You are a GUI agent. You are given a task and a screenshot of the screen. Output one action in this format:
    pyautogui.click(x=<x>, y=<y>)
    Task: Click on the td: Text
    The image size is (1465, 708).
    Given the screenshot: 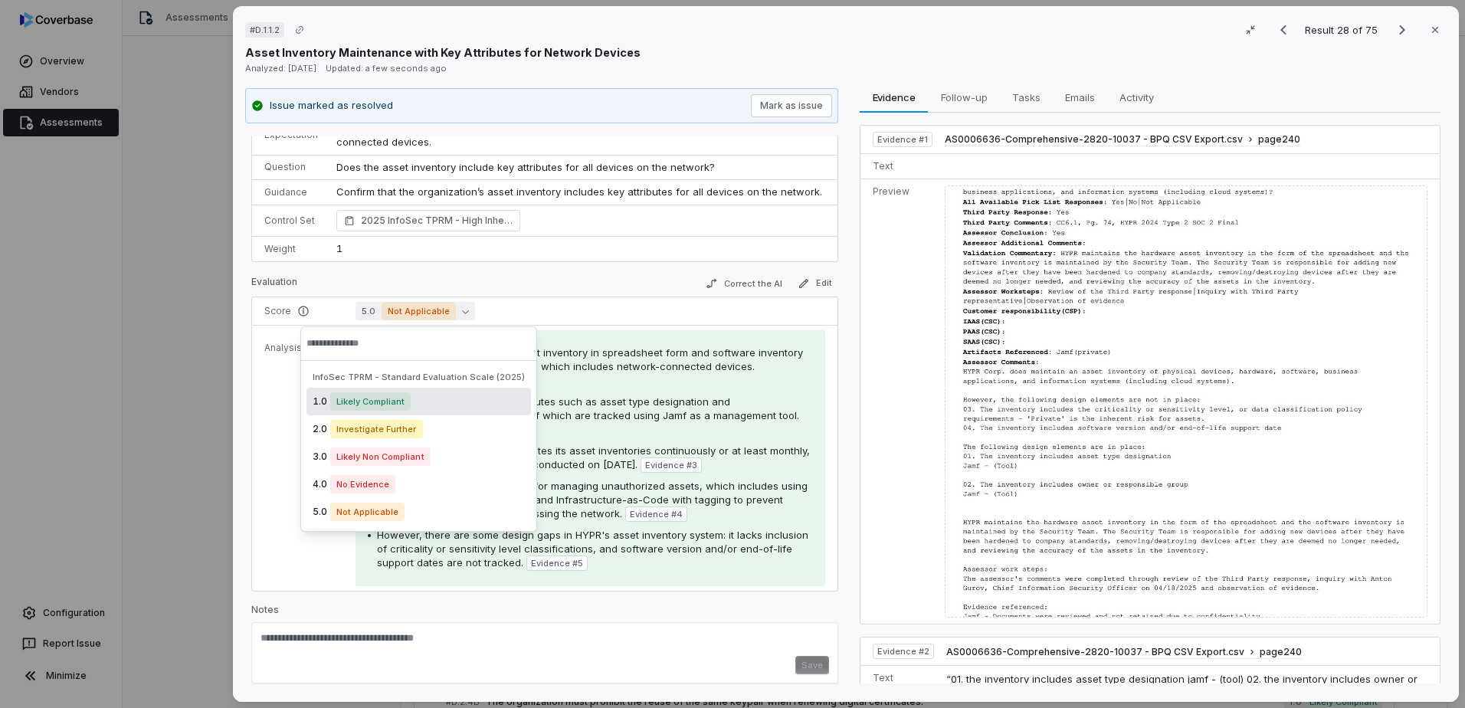 What is the action you would take?
    pyautogui.click(x=900, y=166)
    